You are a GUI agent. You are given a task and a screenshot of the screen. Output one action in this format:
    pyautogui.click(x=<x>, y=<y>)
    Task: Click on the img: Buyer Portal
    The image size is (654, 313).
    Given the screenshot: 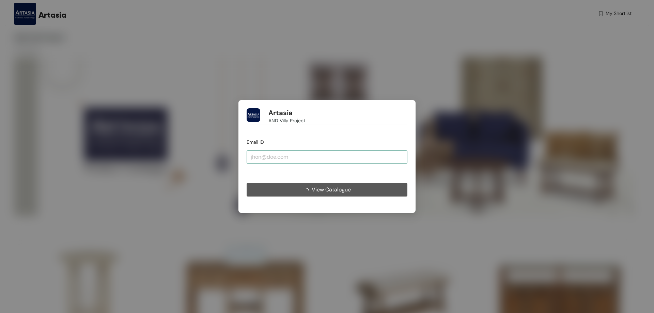 What is the action you would take?
    pyautogui.click(x=253, y=115)
    